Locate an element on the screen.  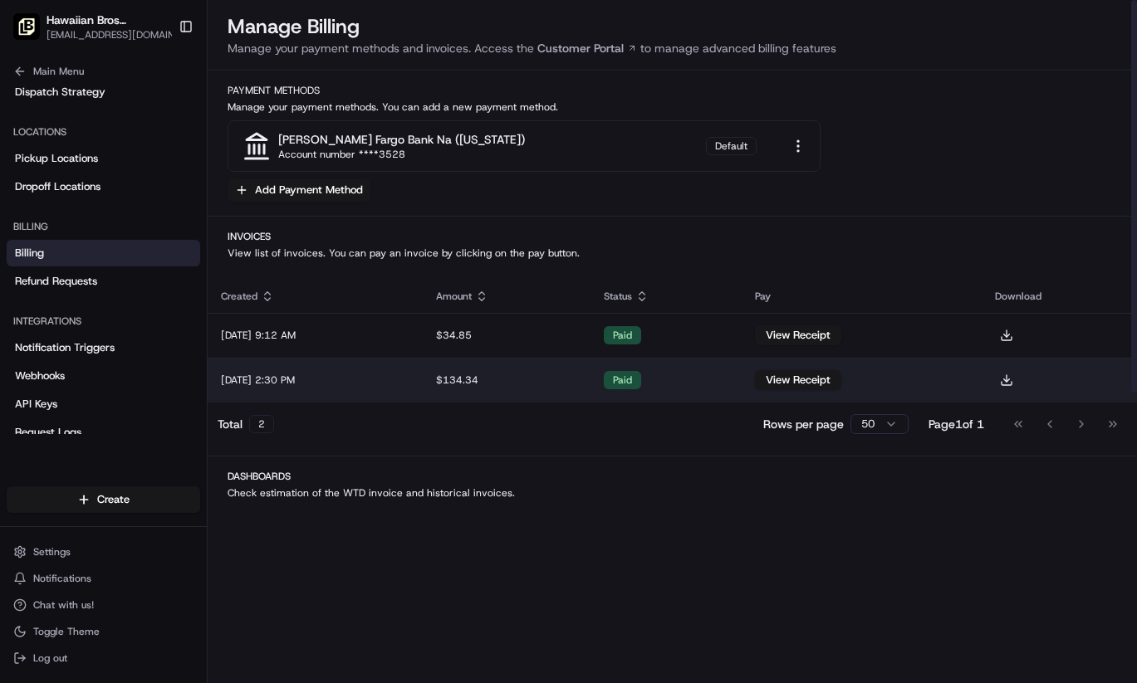
div: Integrations is located at coordinates (103, 321).